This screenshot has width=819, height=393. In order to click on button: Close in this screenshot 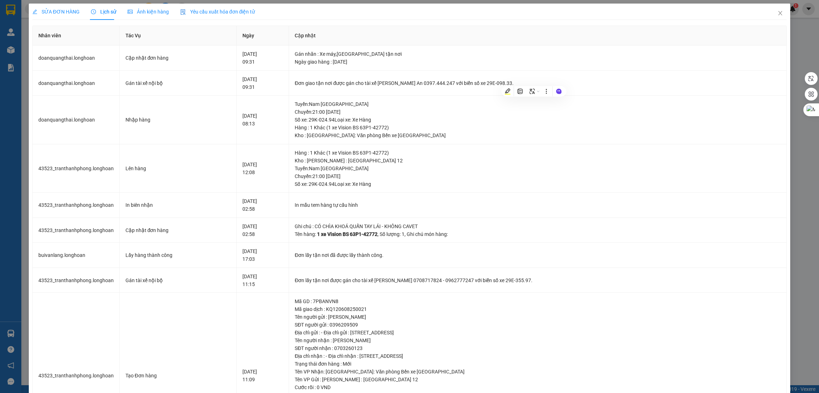, I will do `click(780, 13)`.